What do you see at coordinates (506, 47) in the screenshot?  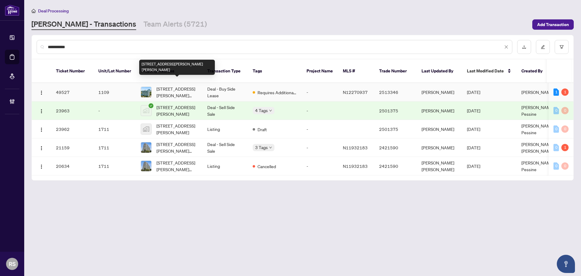 I see `span: close` at bounding box center [506, 47].